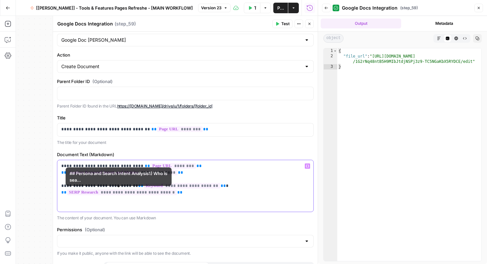  Describe the element at coordinates (282, 24) in the screenshot. I see `button: Test` at that location.